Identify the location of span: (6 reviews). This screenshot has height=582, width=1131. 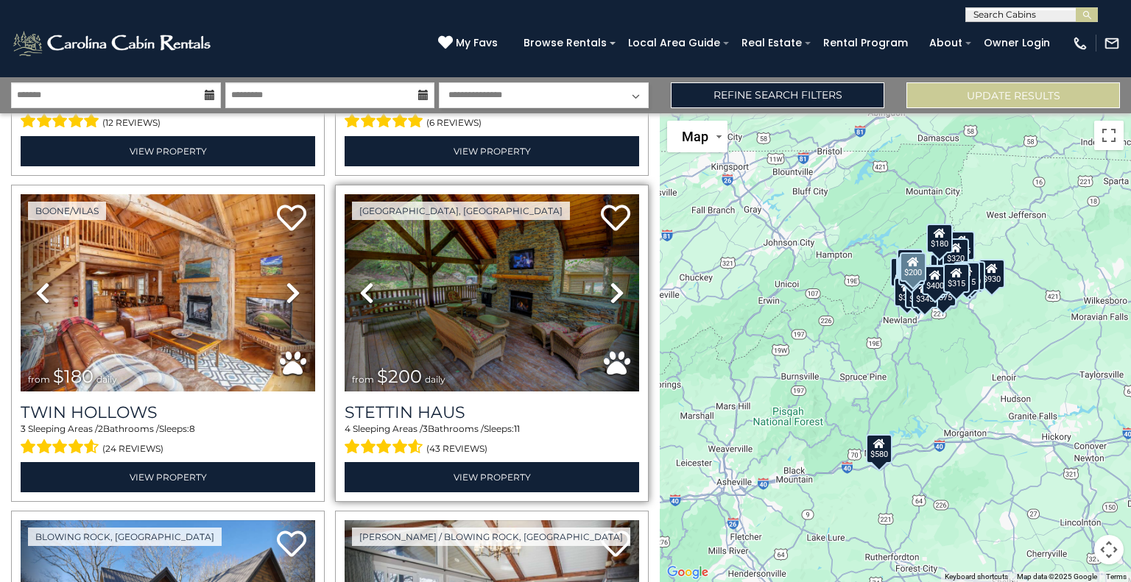
(453, 123).